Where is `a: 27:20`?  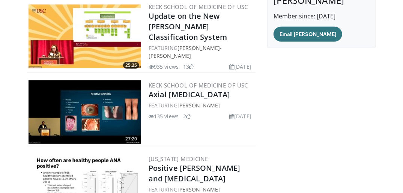
a: 27:20 is located at coordinates (85, 112).